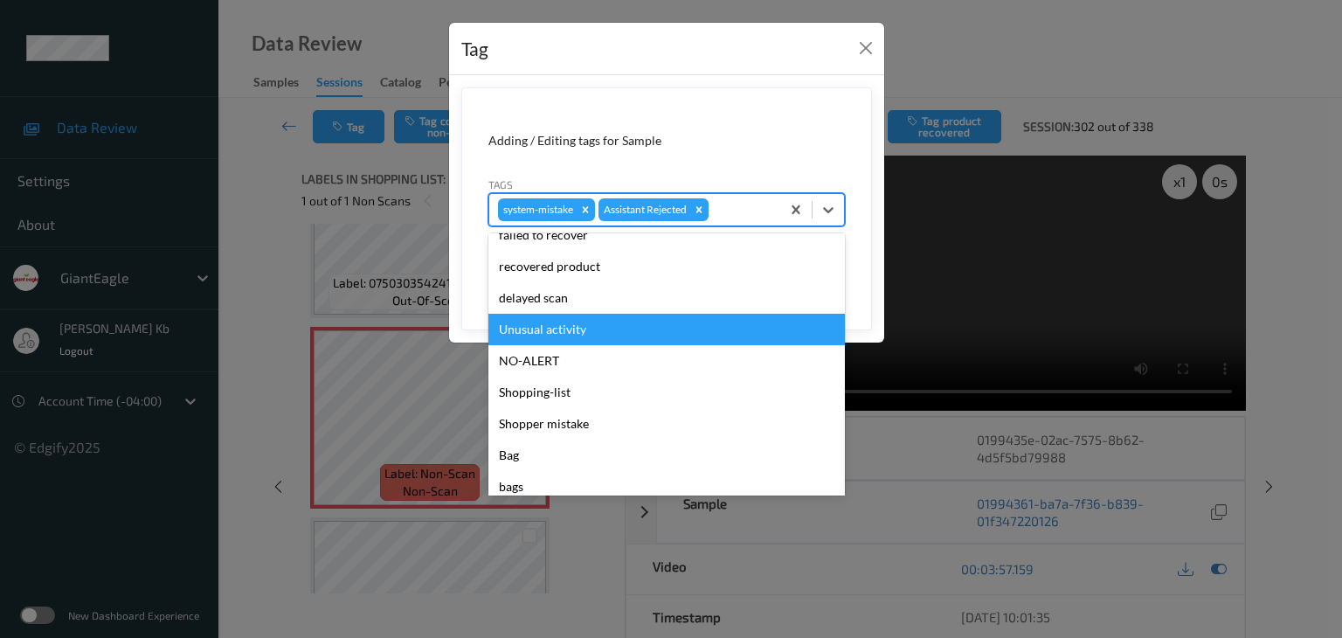 The height and width of the screenshot is (638, 1342). I want to click on div: Bag, so click(667, 455).